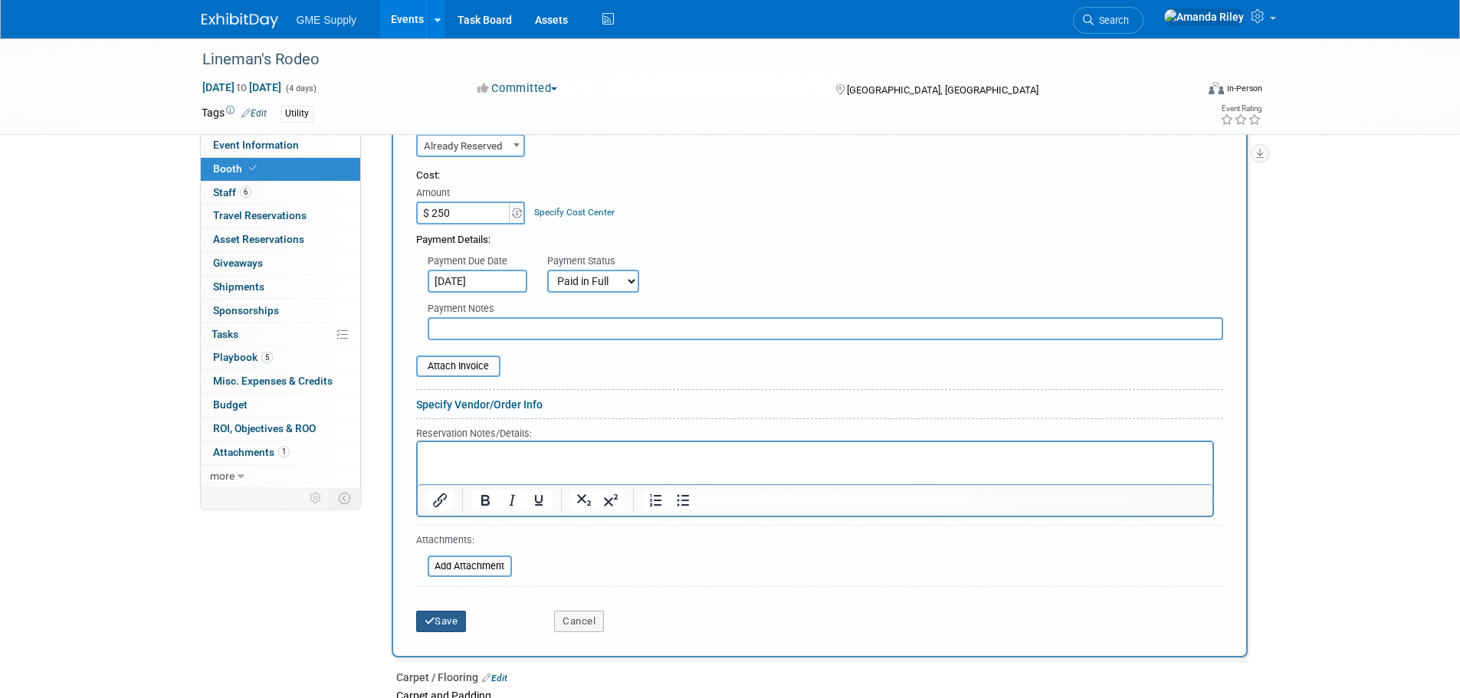 This screenshot has height=698, width=1460. What do you see at coordinates (284, 451) in the screenshot?
I see `span: 1` at bounding box center [284, 451].